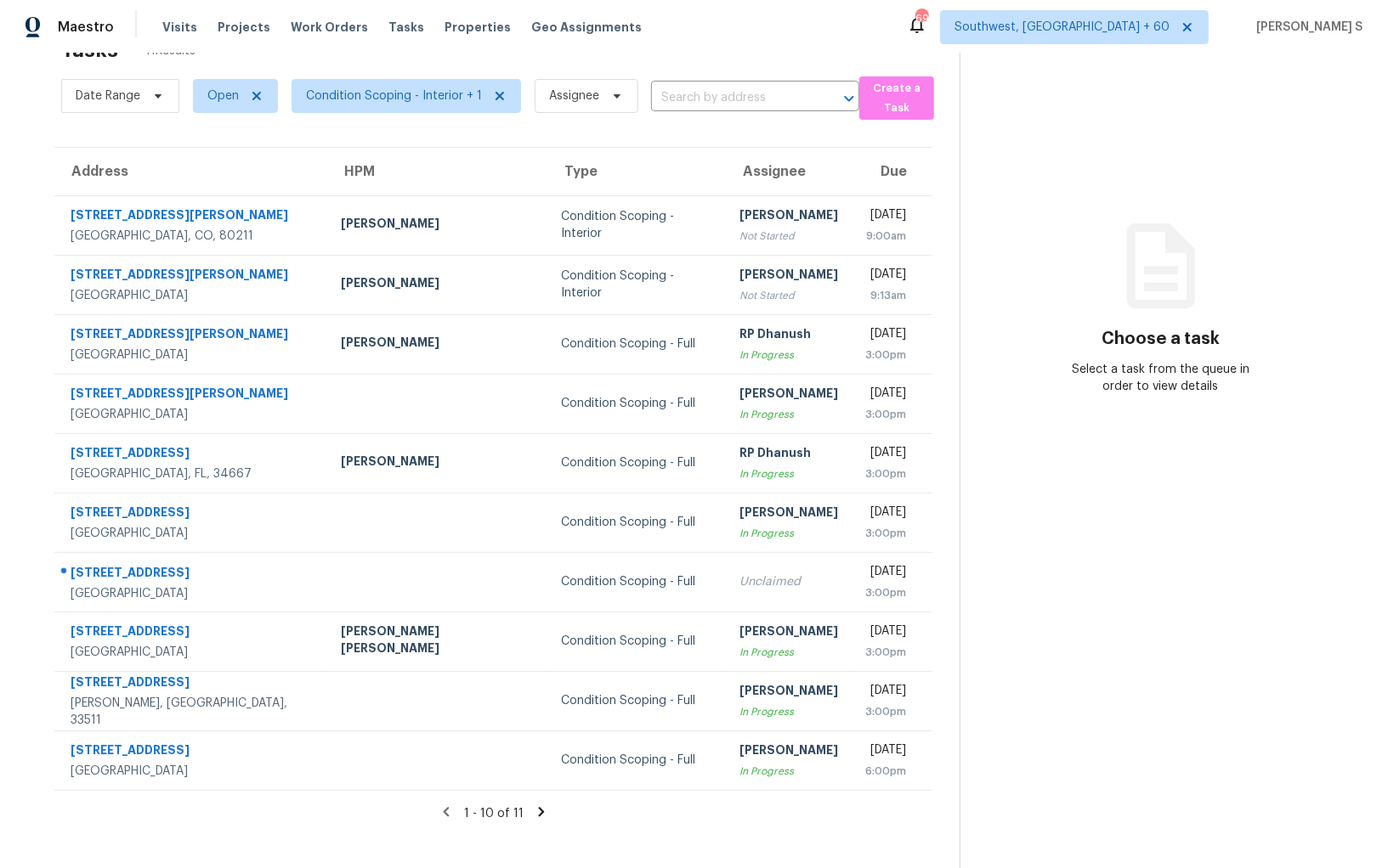  I want to click on th: Due, so click(891, 172).